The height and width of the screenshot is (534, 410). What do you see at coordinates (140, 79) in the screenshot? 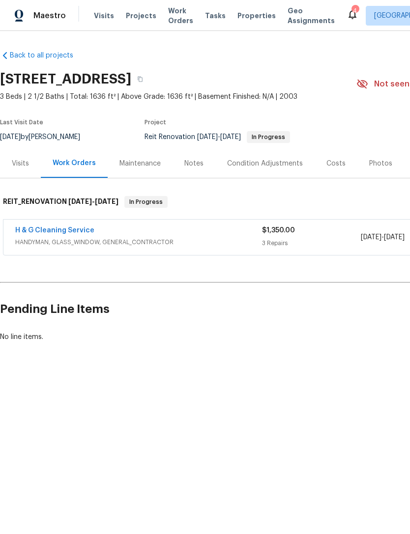
I see `button: Copy Address` at bounding box center [140, 79].